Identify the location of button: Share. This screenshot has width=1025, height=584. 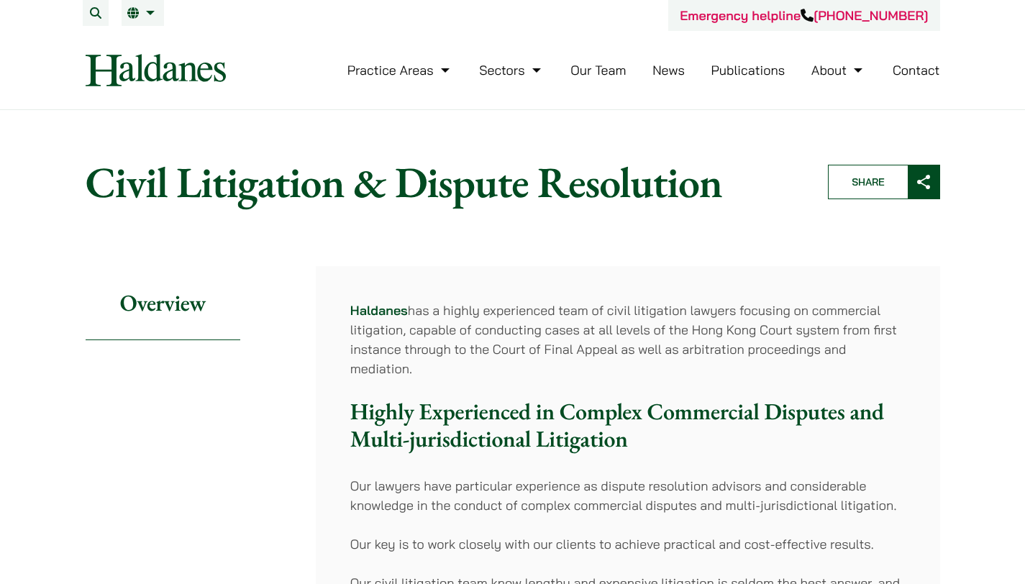
(884, 182).